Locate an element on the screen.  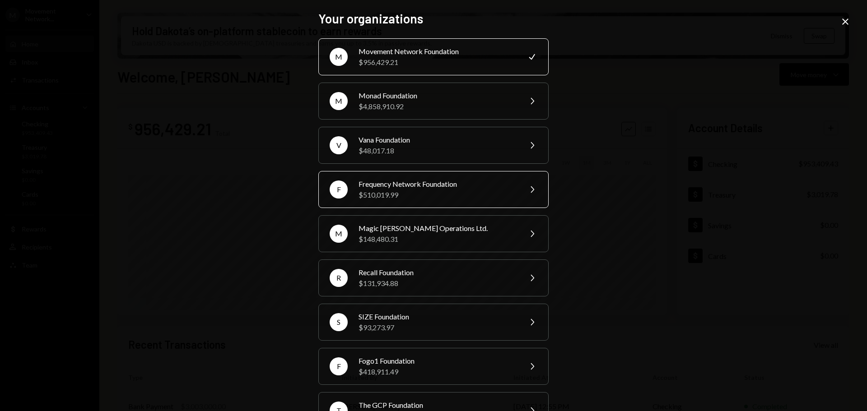
div: $148,480.31 is located at coordinates (437, 239).